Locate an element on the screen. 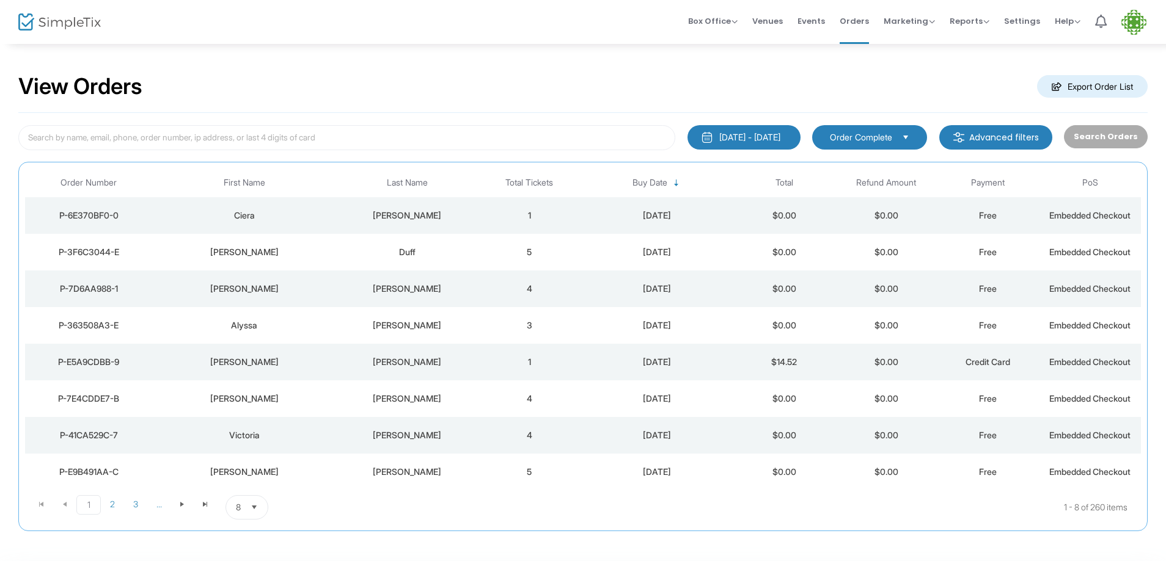 The height and width of the screenshot is (561, 1166). div: Slaugh is located at coordinates (407, 472).